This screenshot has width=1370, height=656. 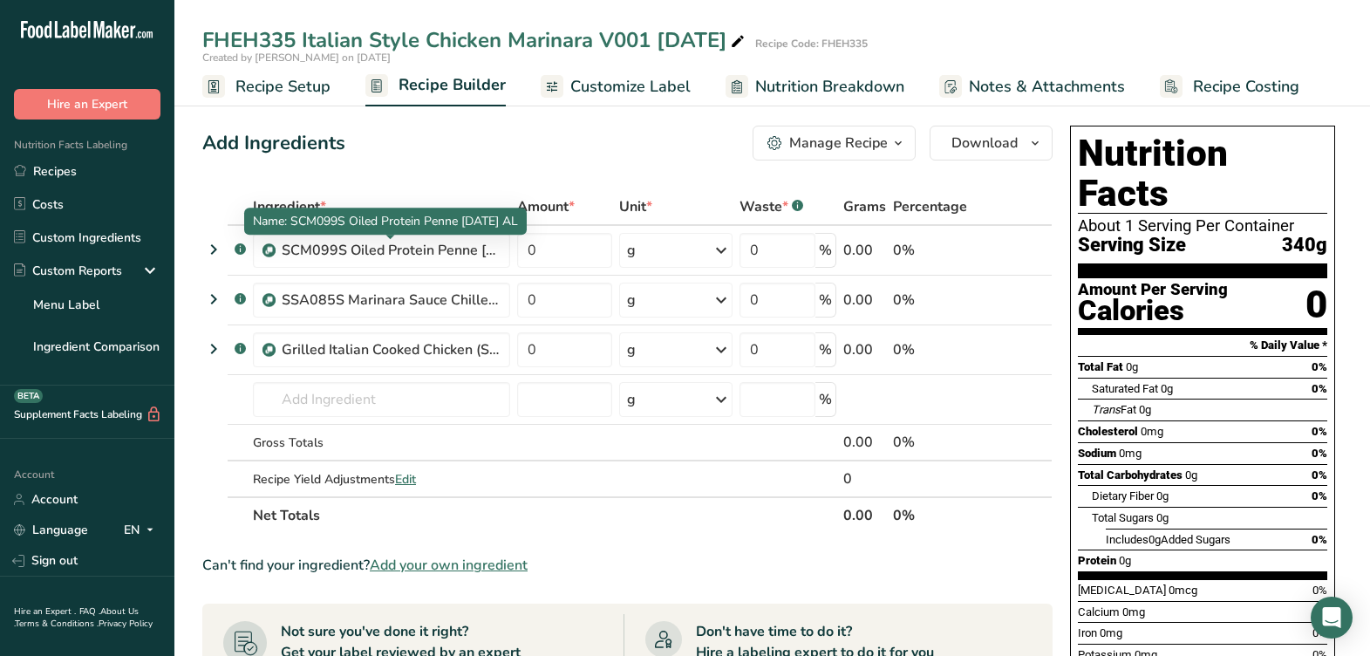 I want to click on span: Ingredient, so click(x=289, y=207).